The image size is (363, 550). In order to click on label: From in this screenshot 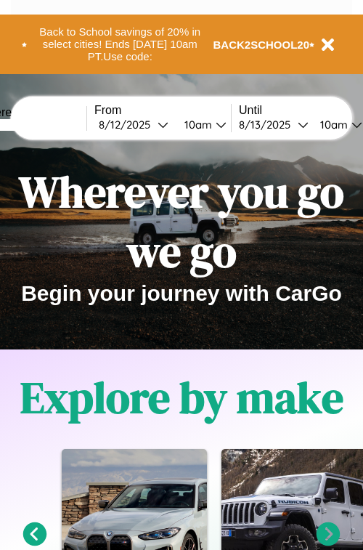, I will do `click(163, 110)`.